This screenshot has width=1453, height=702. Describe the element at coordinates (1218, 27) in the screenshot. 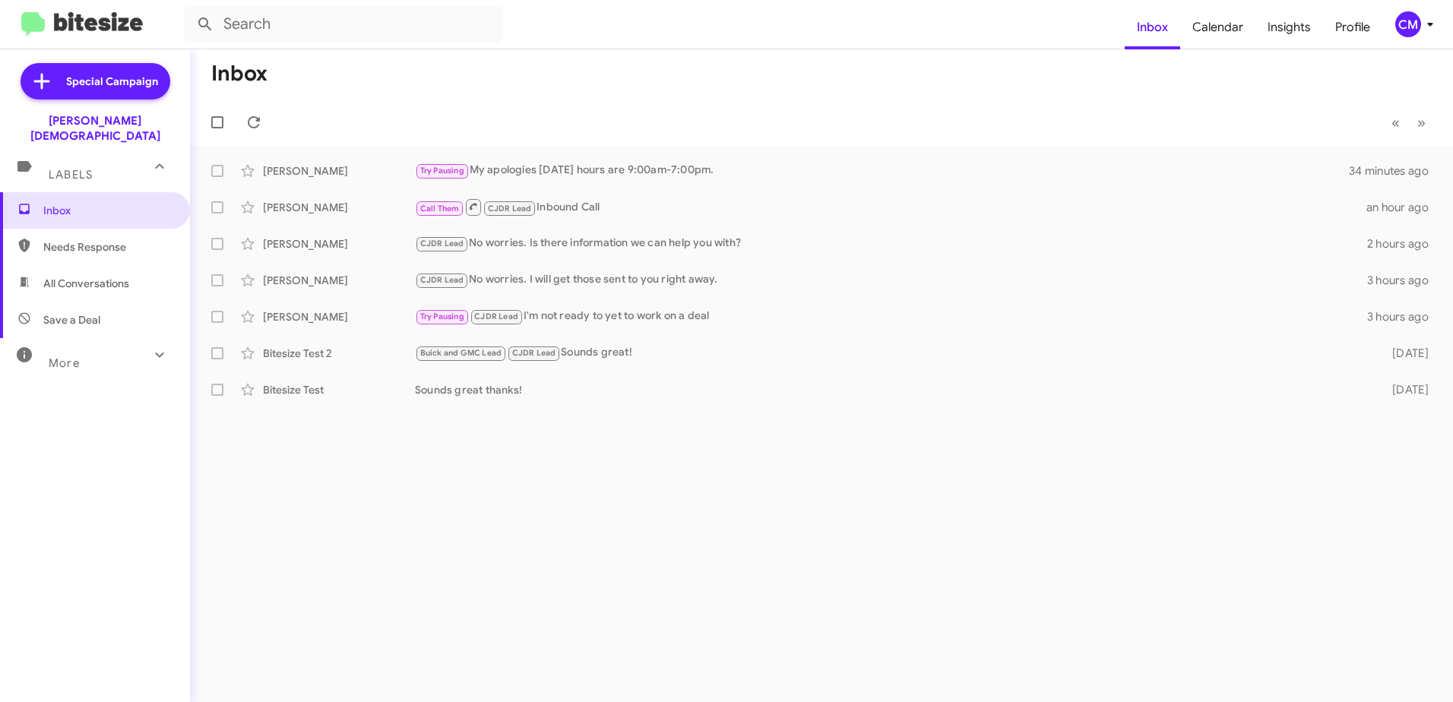

I see `a: Calendar` at that location.